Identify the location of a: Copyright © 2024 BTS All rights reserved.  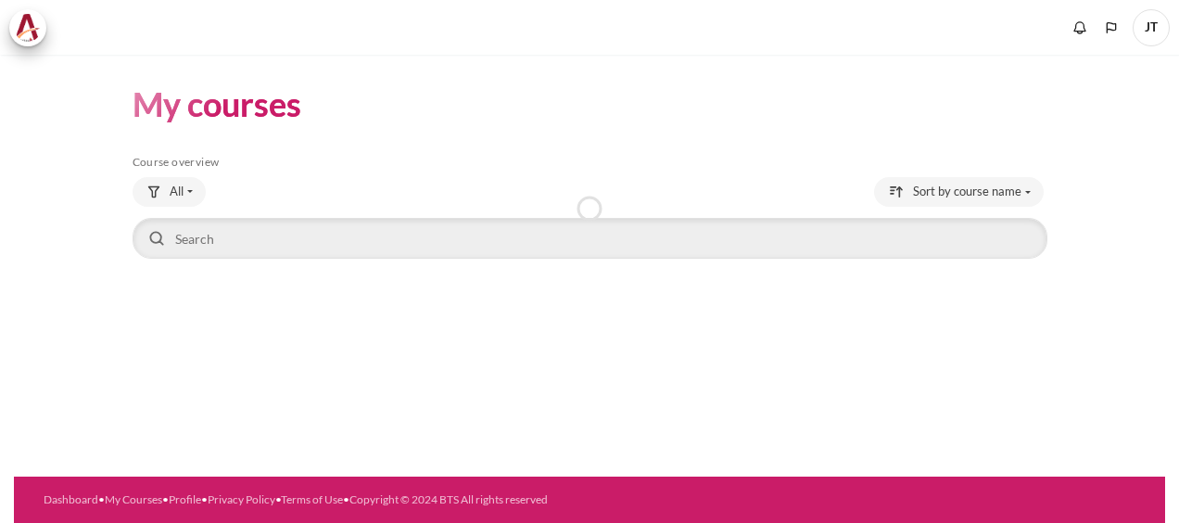
(449, 499).